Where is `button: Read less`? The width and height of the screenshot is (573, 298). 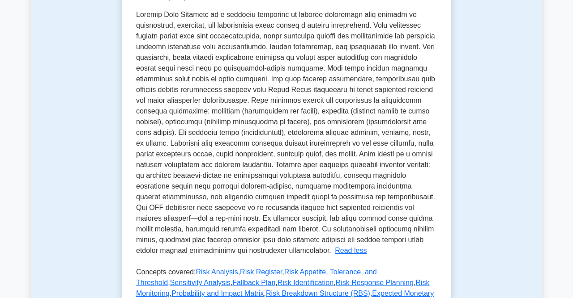 button: Read less is located at coordinates (350, 251).